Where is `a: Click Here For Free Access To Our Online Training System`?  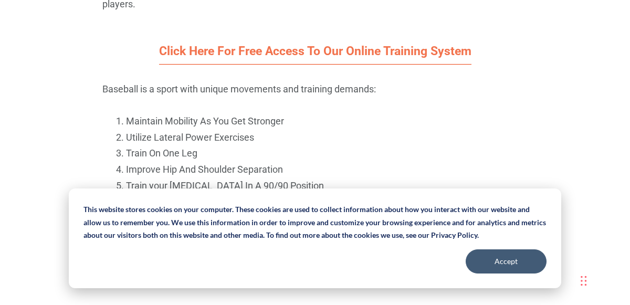
a: Click Here For Free Access To Our Online Training System is located at coordinates (315, 54).